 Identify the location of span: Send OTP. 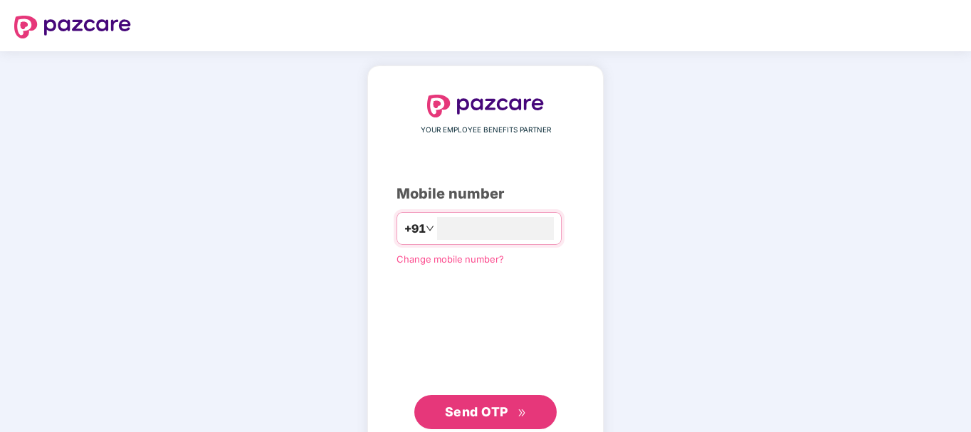
(476, 411).